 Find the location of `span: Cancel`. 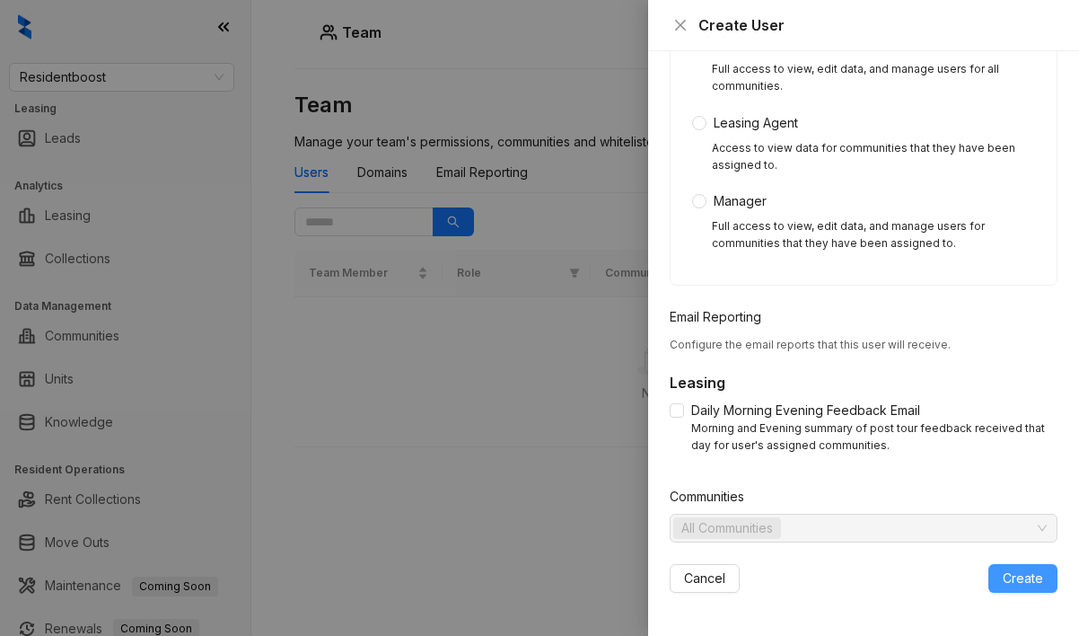

span: Cancel is located at coordinates (705, 578).